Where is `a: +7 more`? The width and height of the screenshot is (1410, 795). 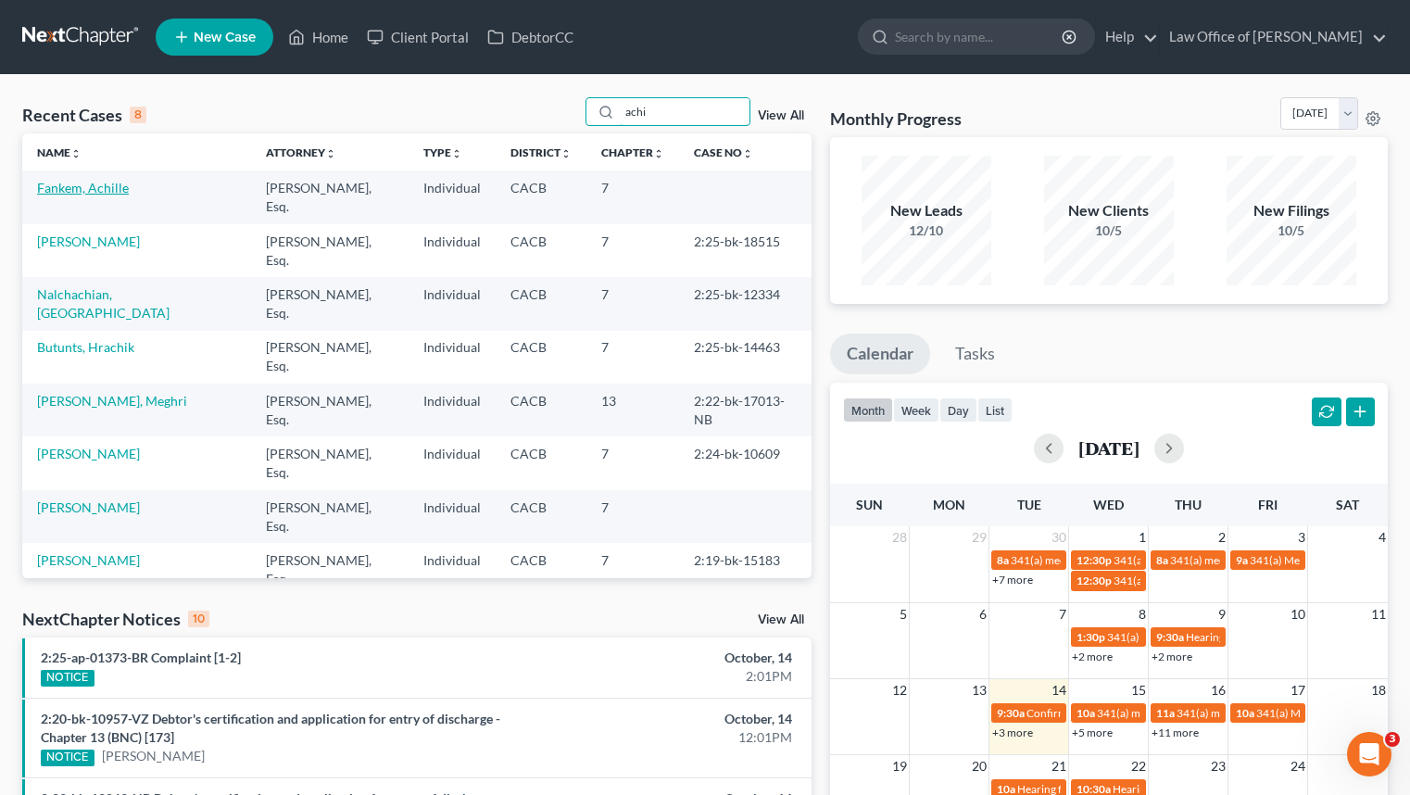 a: +7 more is located at coordinates (1012, 579).